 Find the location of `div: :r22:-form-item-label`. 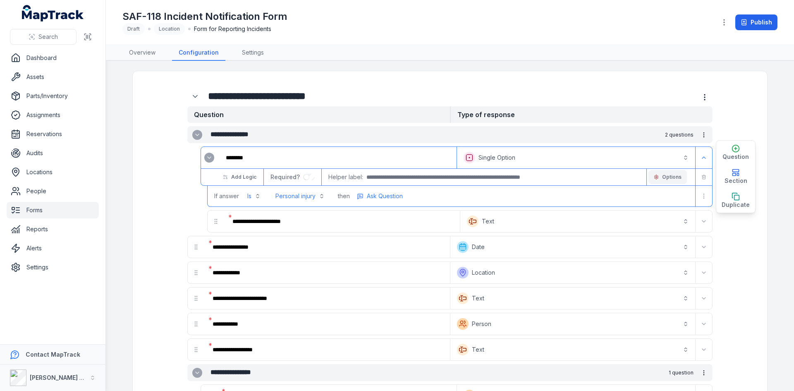

div: :r22:-form-item-label is located at coordinates (327, 298).